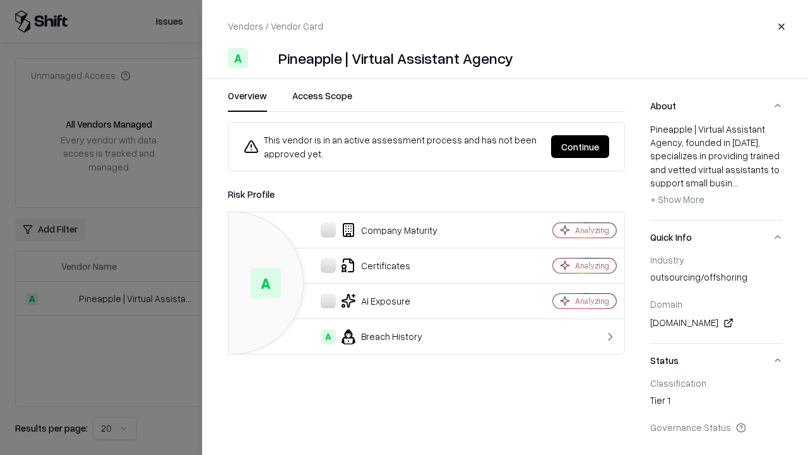 This screenshot has height=455, width=808. Describe the element at coordinates (717, 383) in the screenshot. I see `div: Classification` at that location.